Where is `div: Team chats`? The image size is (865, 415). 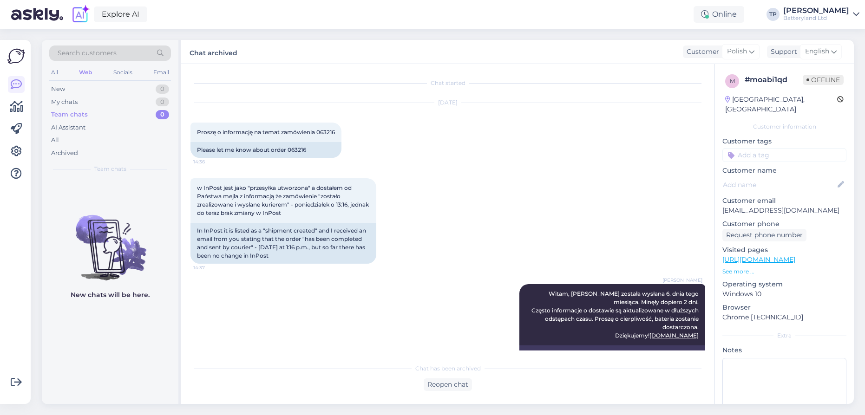
div: Team chats is located at coordinates (69, 115).